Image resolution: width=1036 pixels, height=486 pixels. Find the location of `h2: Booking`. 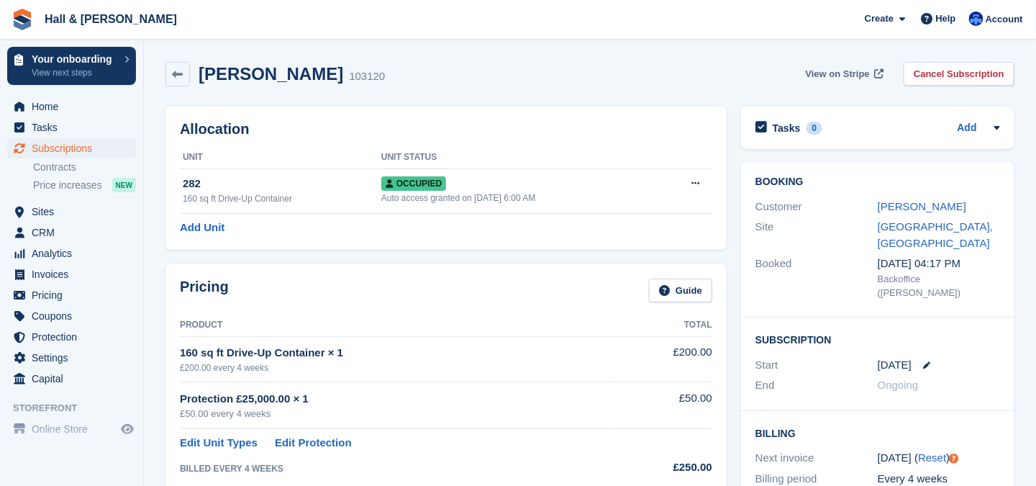

h2: Booking is located at coordinates (878, 182).